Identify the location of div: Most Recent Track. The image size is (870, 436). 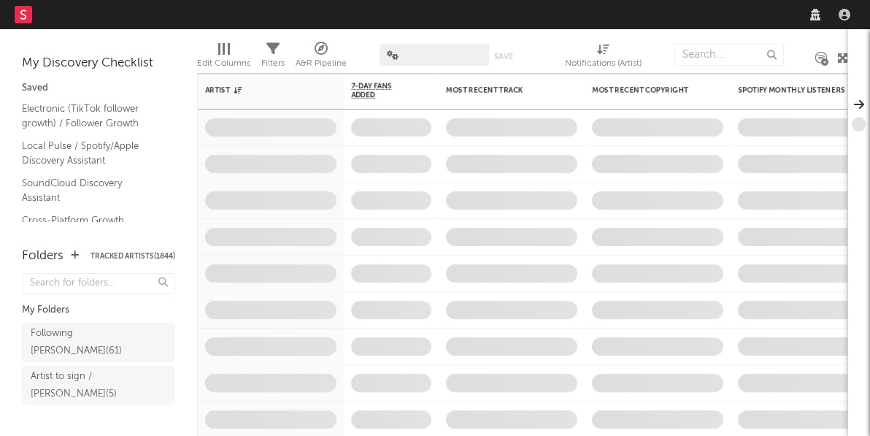
(500, 90).